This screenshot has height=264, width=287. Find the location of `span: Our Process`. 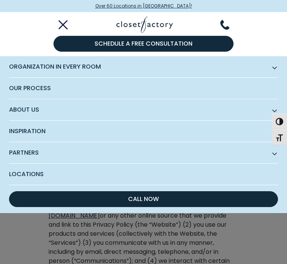

span: Our Process is located at coordinates (144, 88).